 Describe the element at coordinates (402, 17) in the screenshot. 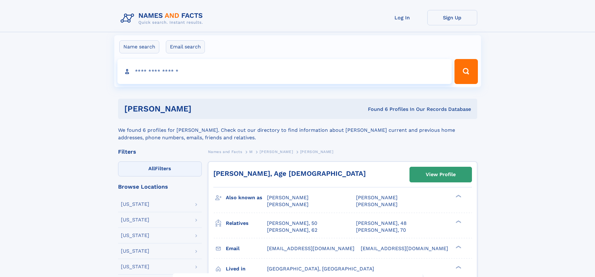

I see `a: Log In` at that location.